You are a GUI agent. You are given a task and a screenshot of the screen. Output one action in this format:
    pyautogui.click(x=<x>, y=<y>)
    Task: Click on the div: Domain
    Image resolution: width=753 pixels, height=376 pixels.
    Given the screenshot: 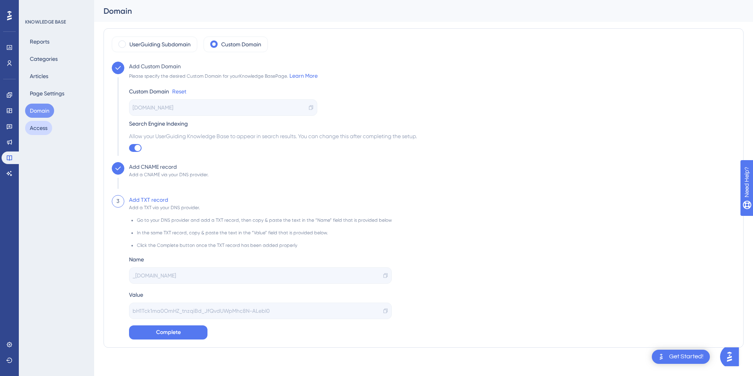 What is the action you would take?
    pyautogui.click(x=414, y=11)
    